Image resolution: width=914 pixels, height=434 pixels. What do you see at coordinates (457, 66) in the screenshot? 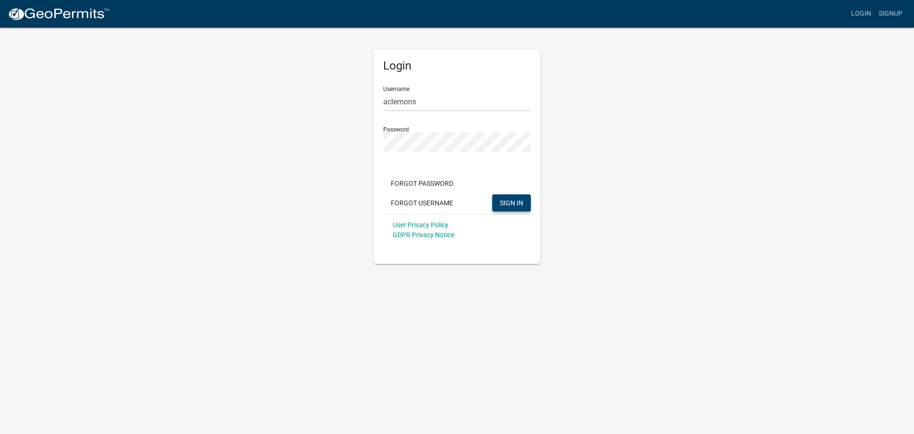
I see `h5: Login` at bounding box center [457, 66].